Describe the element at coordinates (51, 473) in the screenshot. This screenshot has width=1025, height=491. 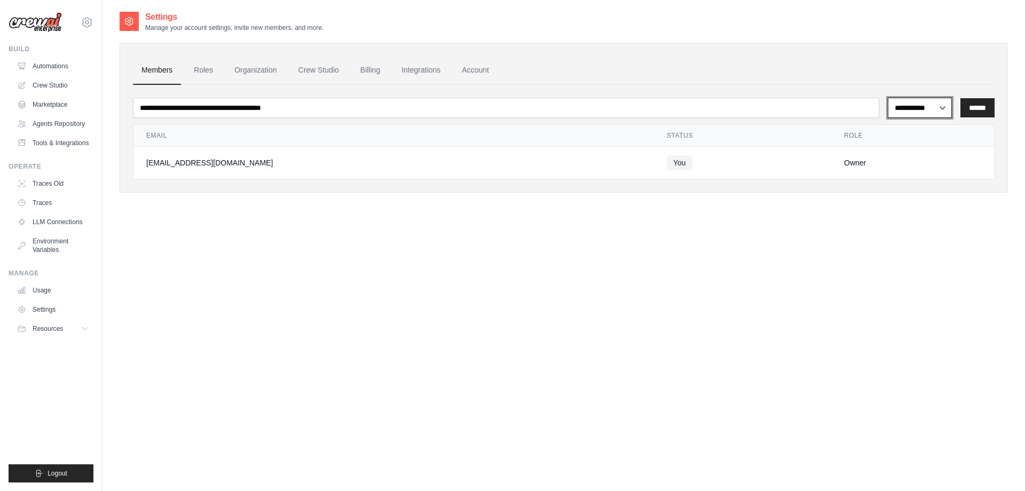
I see `button: Logout` at that location.